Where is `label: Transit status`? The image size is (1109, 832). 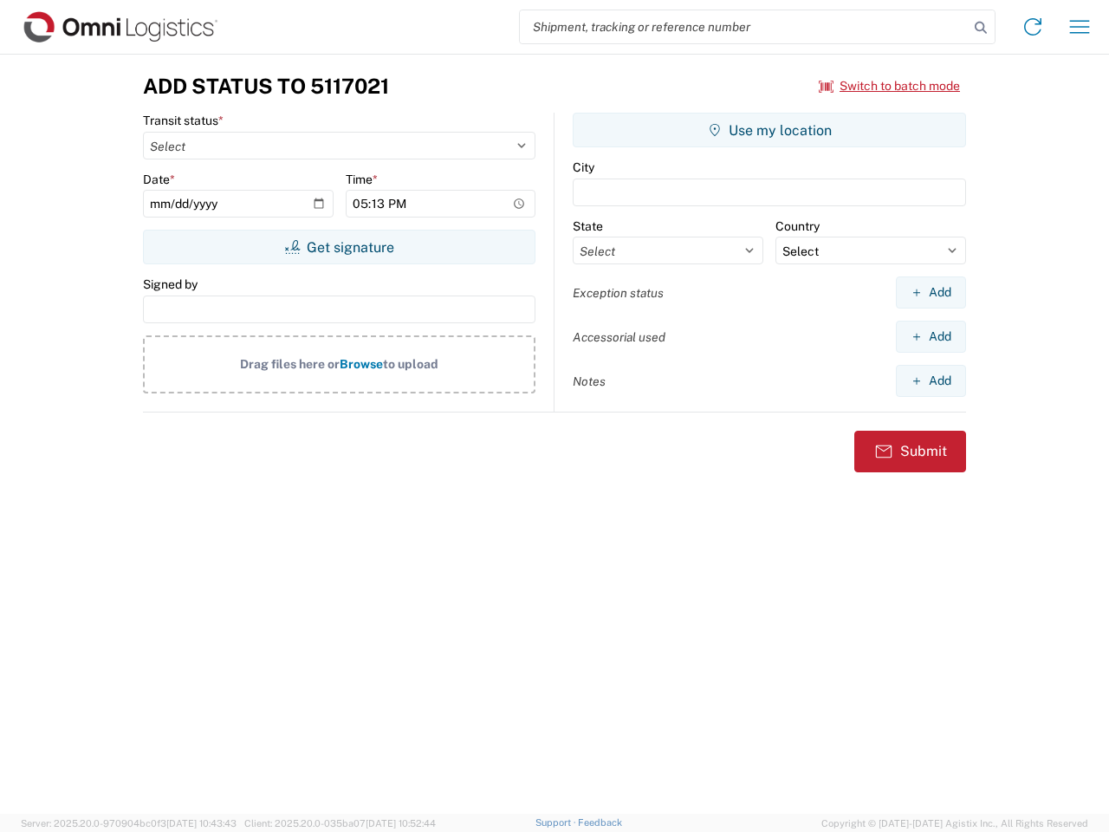
label: Transit status is located at coordinates (183, 120).